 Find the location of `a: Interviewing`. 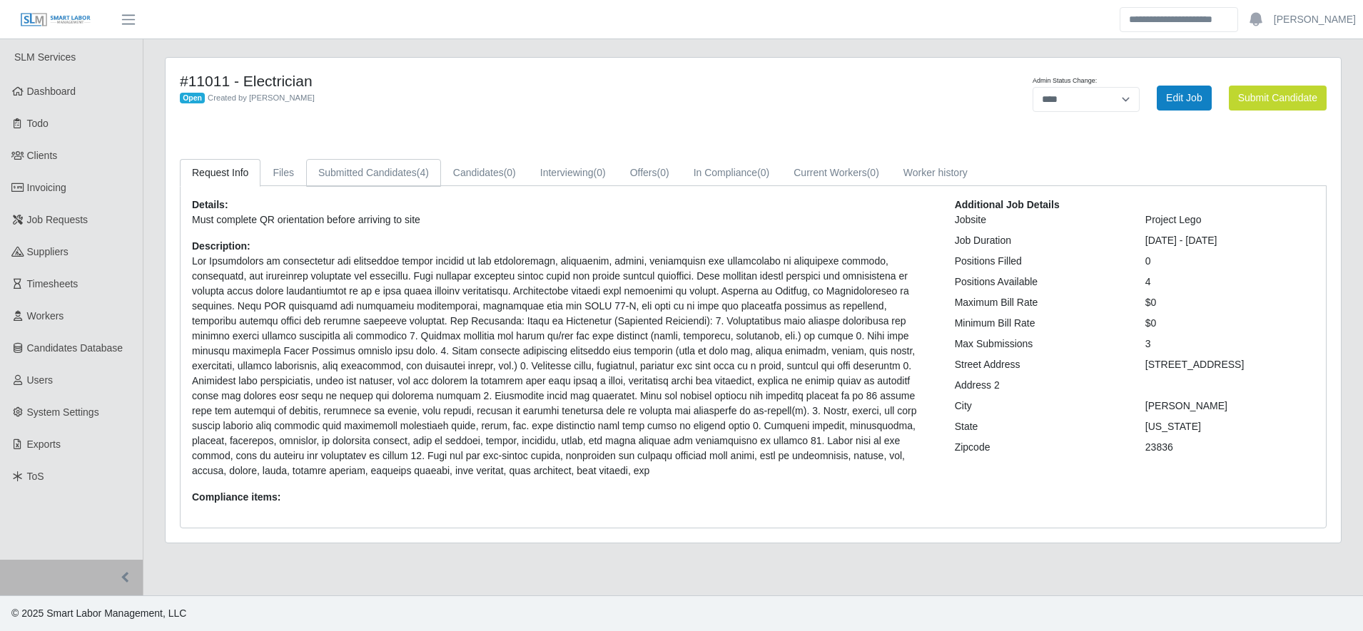

a: Interviewing is located at coordinates (573, 173).